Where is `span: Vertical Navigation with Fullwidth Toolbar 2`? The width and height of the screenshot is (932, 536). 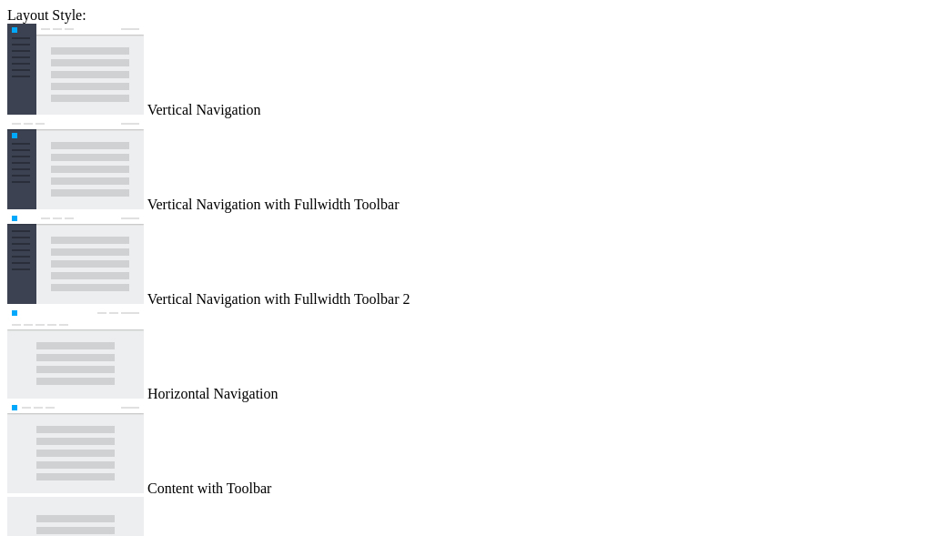 span: Vertical Navigation with Fullwidth Toolbar 2 is located at coordinates (278, 298).